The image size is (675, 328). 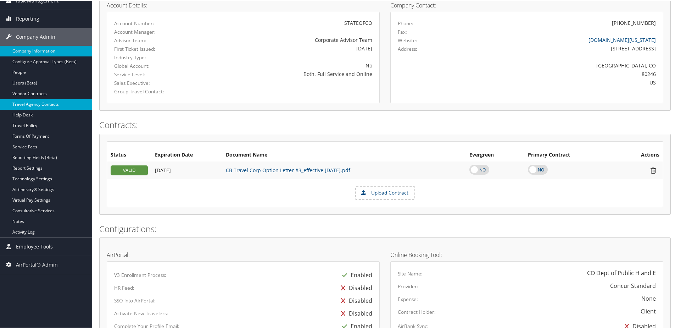 I want to click on div: Concur Standard, so click(x=633, y=285).